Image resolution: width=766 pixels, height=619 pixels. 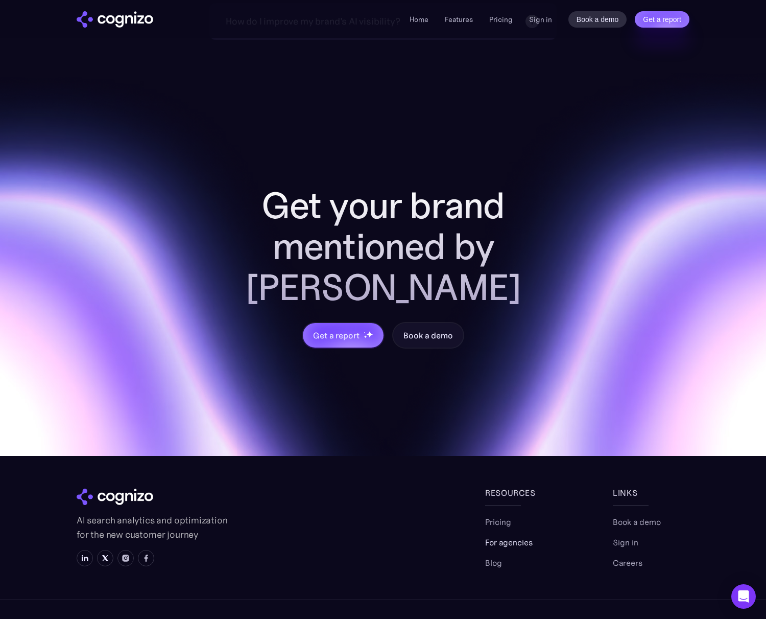 I want to click on div: links, so click(x=651, y=493).